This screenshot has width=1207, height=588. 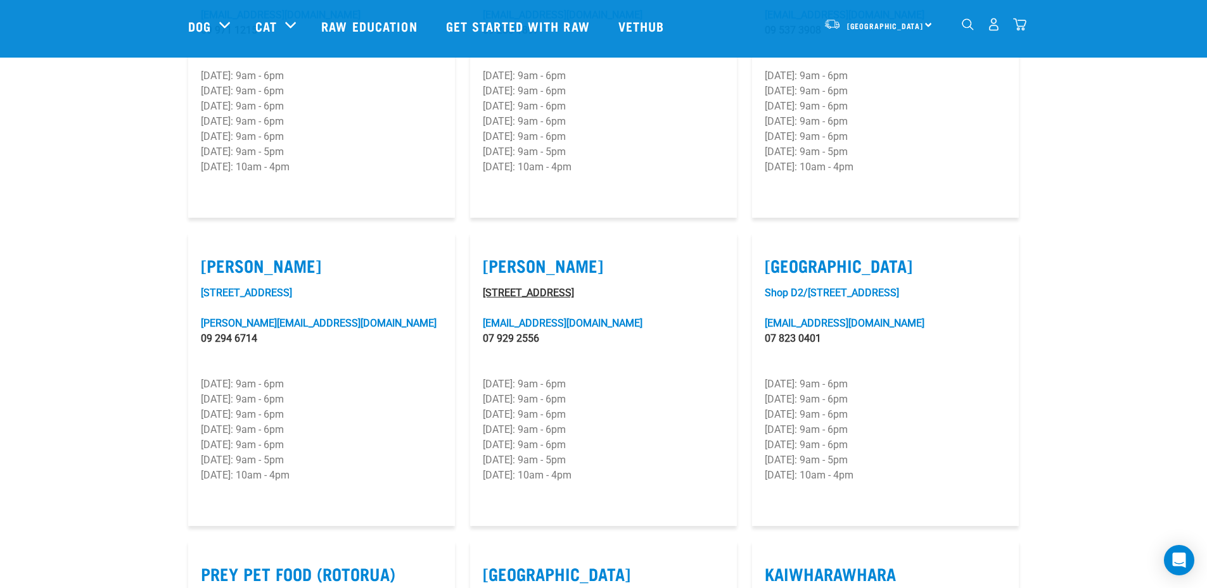 I want to click on a: Vethub, so click(x=643, y=26).